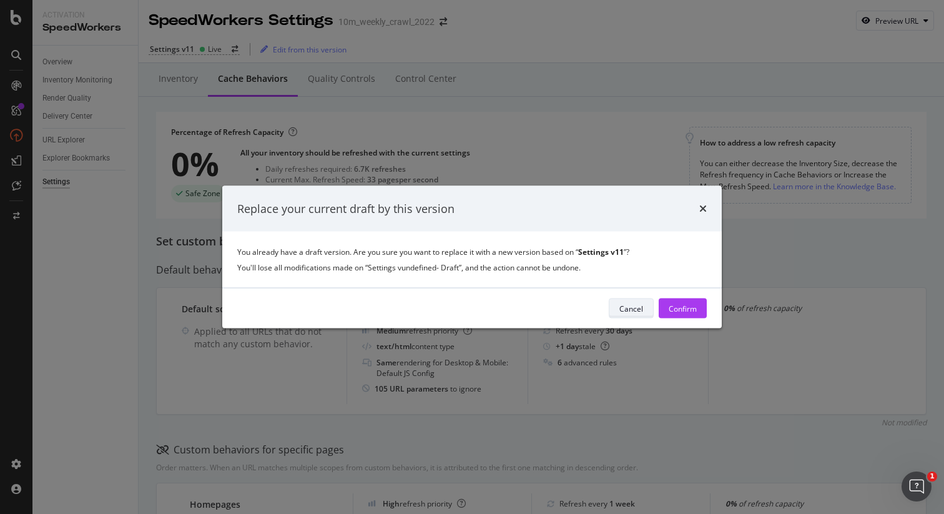 The width and height of the screenshot is (944, 514). I want to click on div: modal, so click(472, 257).